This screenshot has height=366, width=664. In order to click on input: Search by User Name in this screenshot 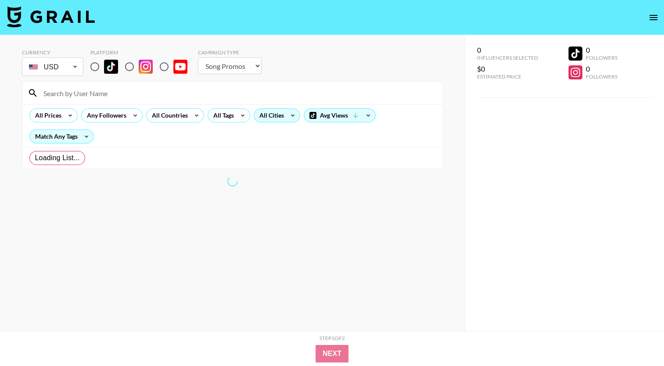, I will do `click(238, 93)`.